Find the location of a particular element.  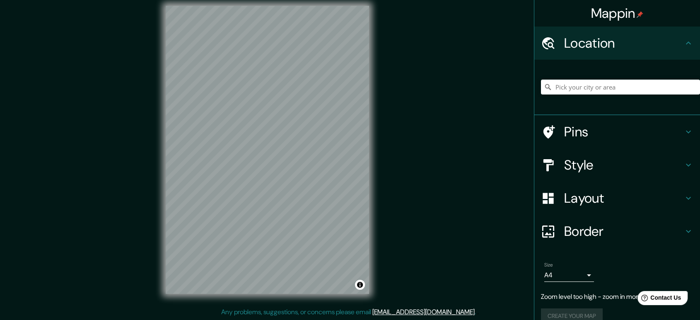

div: Style is located at coordinates (617, 165).